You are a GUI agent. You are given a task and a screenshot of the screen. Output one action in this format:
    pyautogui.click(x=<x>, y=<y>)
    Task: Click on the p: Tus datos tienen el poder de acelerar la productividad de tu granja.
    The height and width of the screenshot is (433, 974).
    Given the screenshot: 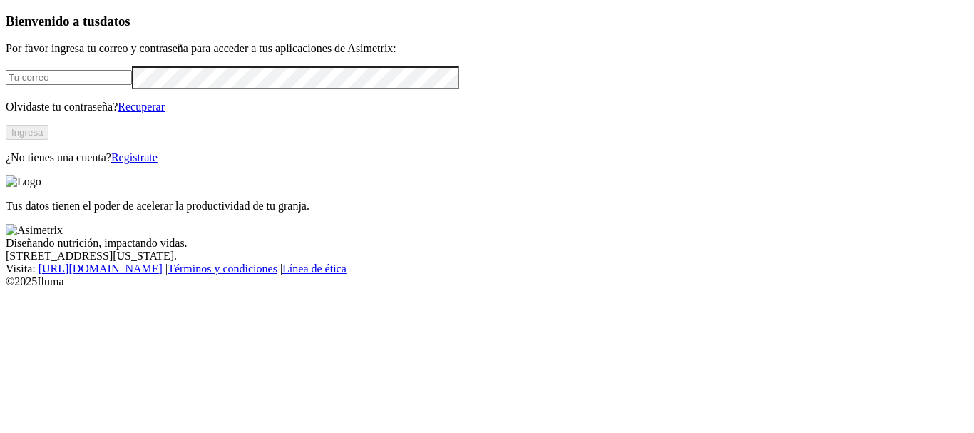 What is the action you would take?
    pyautogui.click(x=487, y=206)
    